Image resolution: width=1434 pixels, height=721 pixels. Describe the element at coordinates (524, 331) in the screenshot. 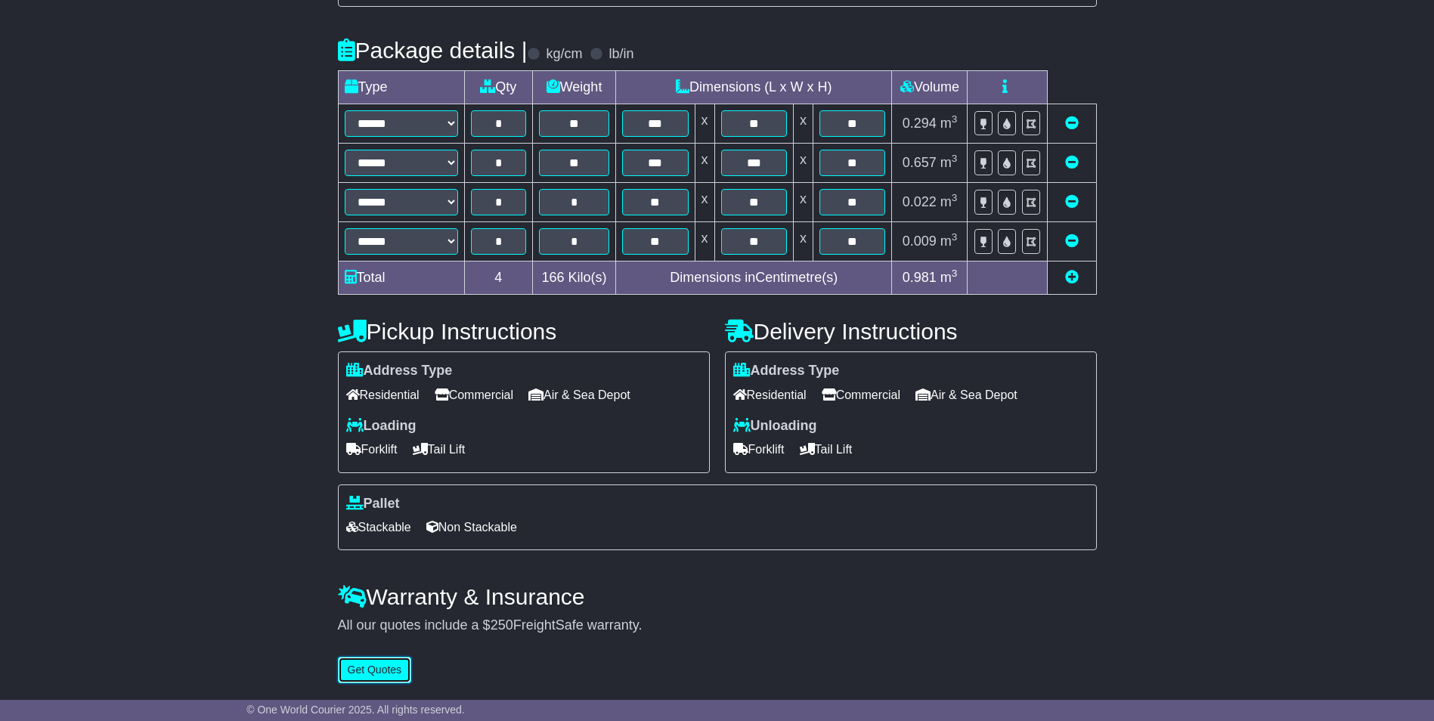

I see `h4: Pickup Instructions` at that location.